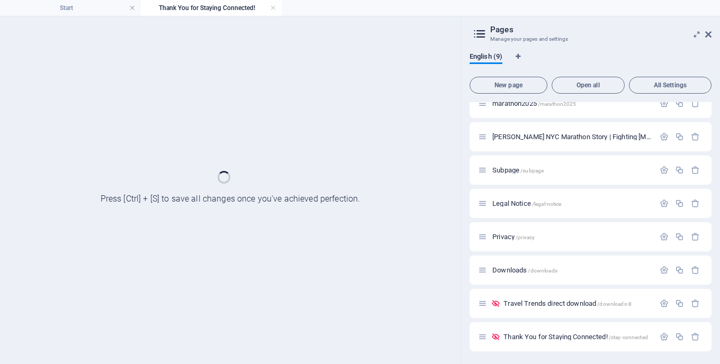  What do you see at coordinates (577, 303) in the screenshot?
I see `div: Travel Trends direct download/downloads-8` at bounding box center [577, 303].